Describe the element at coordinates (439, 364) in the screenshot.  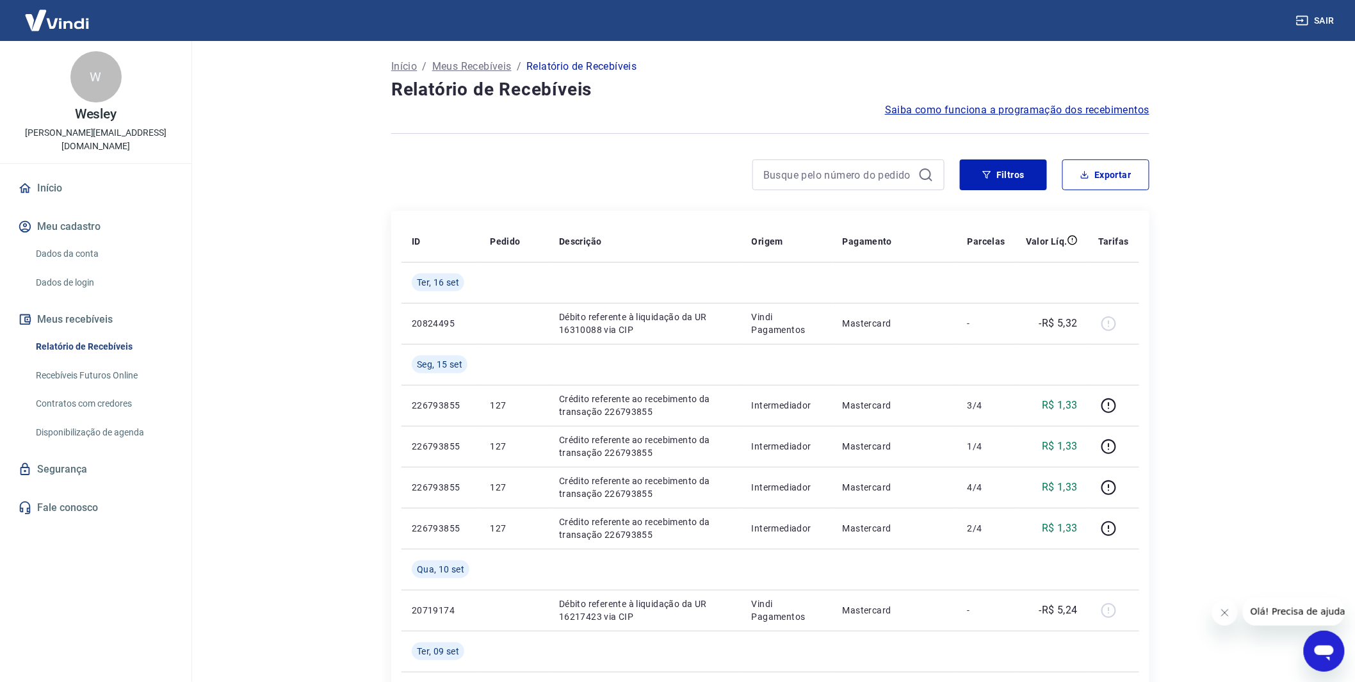
I see `span: Seg, 15 set` at that location.